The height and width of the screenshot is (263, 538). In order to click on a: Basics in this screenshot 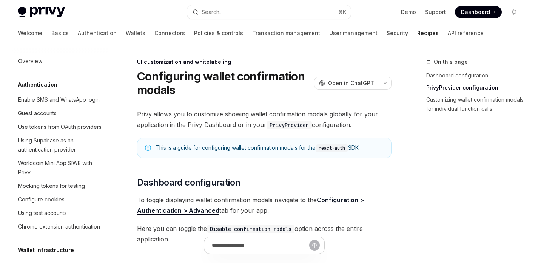, I will do `click(60, 33)`.